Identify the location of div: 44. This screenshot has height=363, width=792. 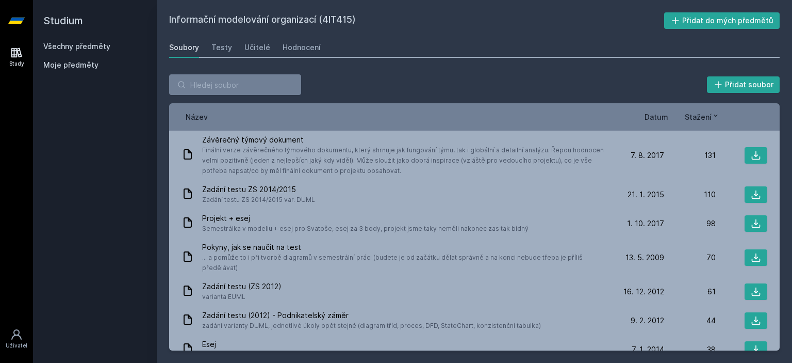
(690, 320).